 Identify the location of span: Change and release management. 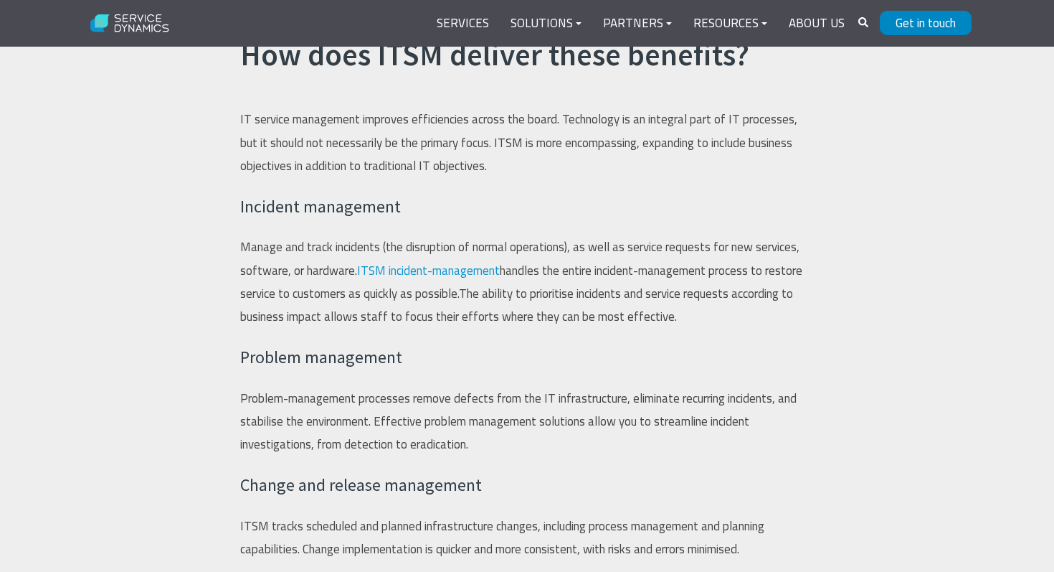
(361, 484).